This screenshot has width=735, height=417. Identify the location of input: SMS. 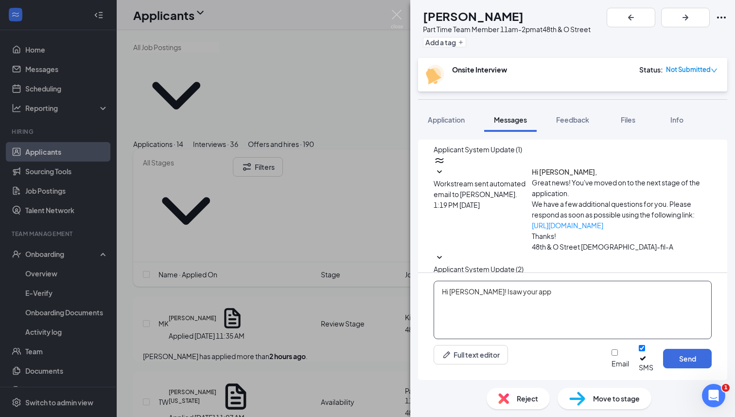
(642, 348).